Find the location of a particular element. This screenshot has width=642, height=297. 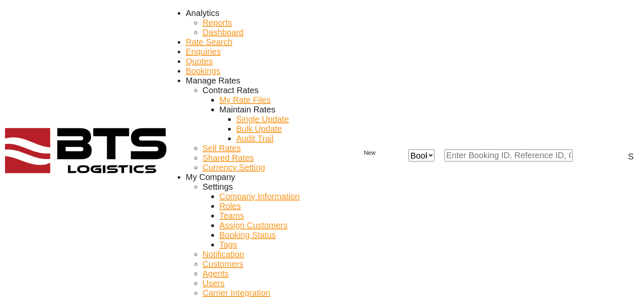

span: My Rate Files is located at coordinates (245, 100).